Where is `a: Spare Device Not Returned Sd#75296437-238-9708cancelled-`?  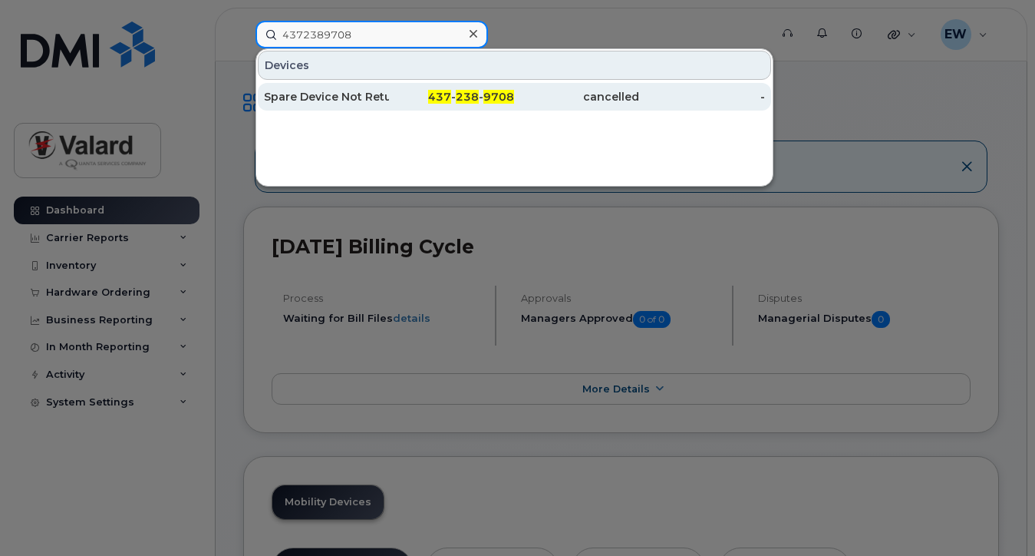
a: Spare Device Not Returned Sd#75296437-238-9708cancelled- is located at coordinates (514, 97).